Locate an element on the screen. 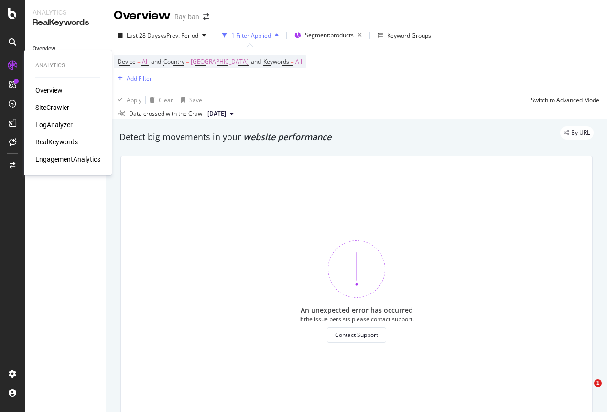  div: Switch to Advanced Mode is located at coordinates (565, 100).